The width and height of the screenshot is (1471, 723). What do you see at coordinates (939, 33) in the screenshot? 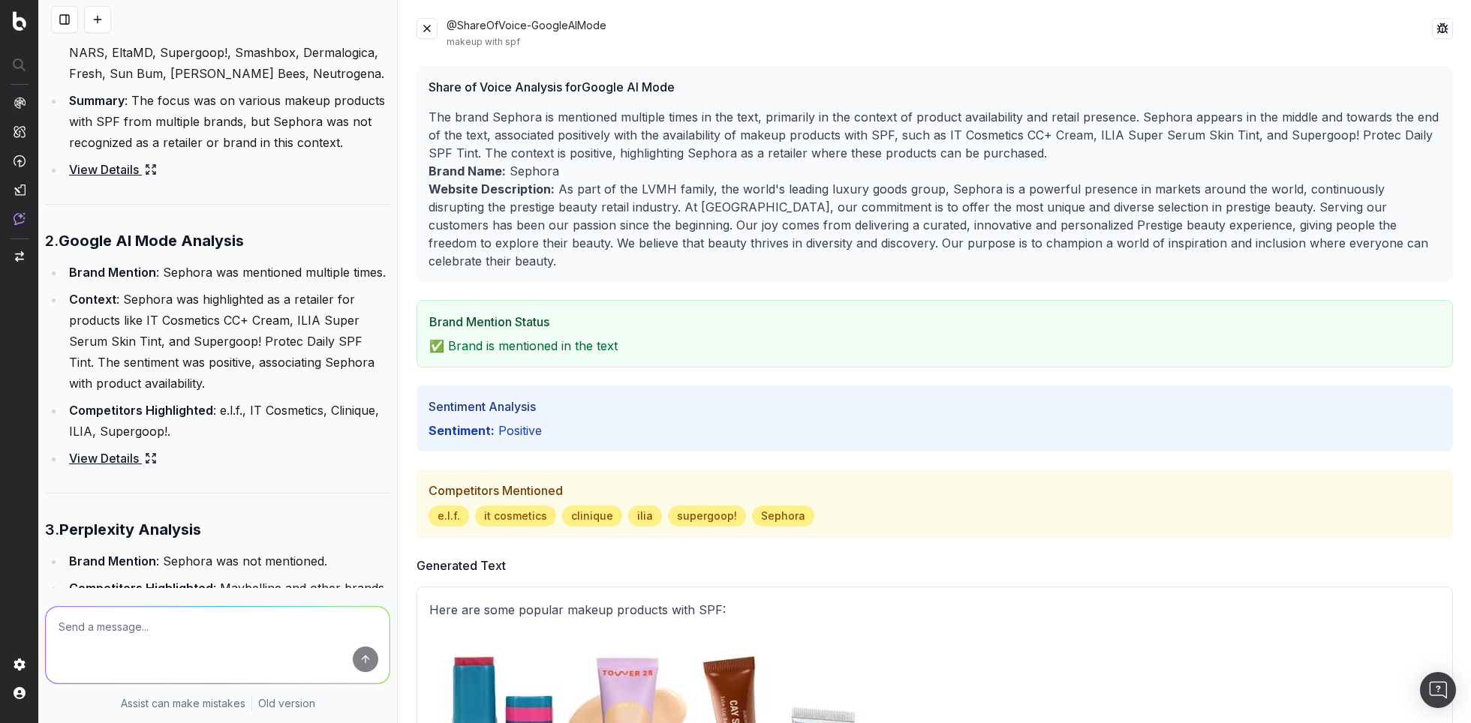
I see `div: @ShareOfVoice-GoogleAIMode` at bounding box center [939, 33].